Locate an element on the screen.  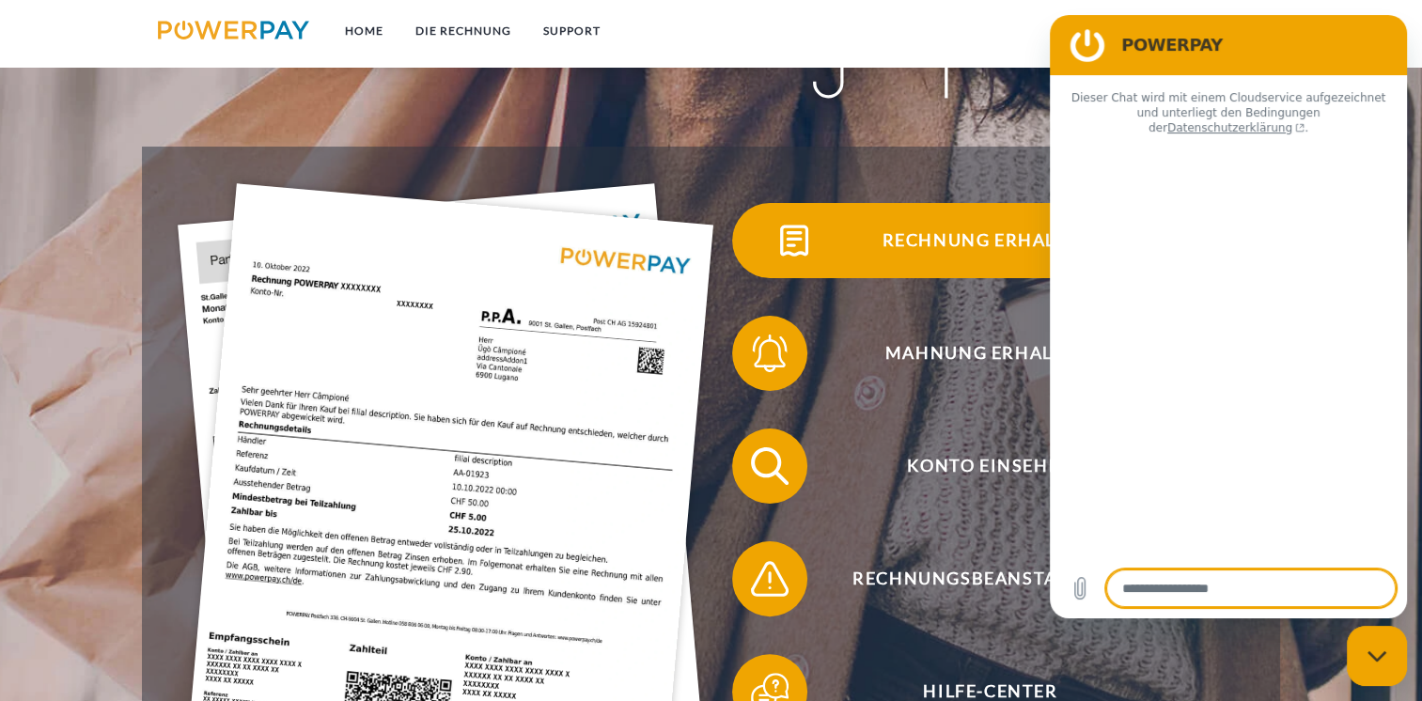
a: agb is located at coordinates (1197, 31).